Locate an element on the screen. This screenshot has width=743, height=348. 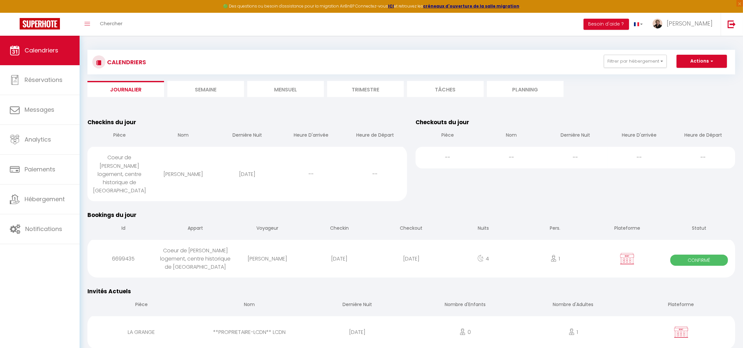
span: Analytics is located at coordinates (38, 139).